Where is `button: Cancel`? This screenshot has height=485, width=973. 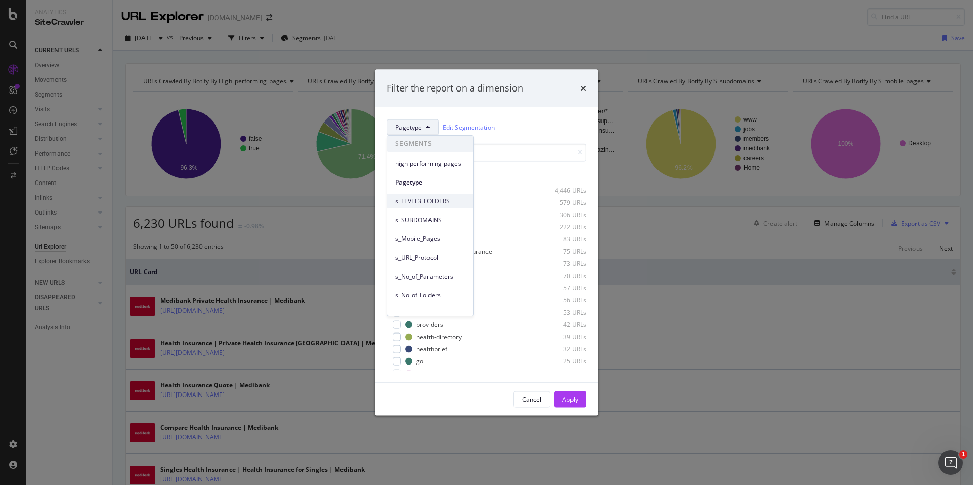 button: Cancel is located at coordinates (532, 399).